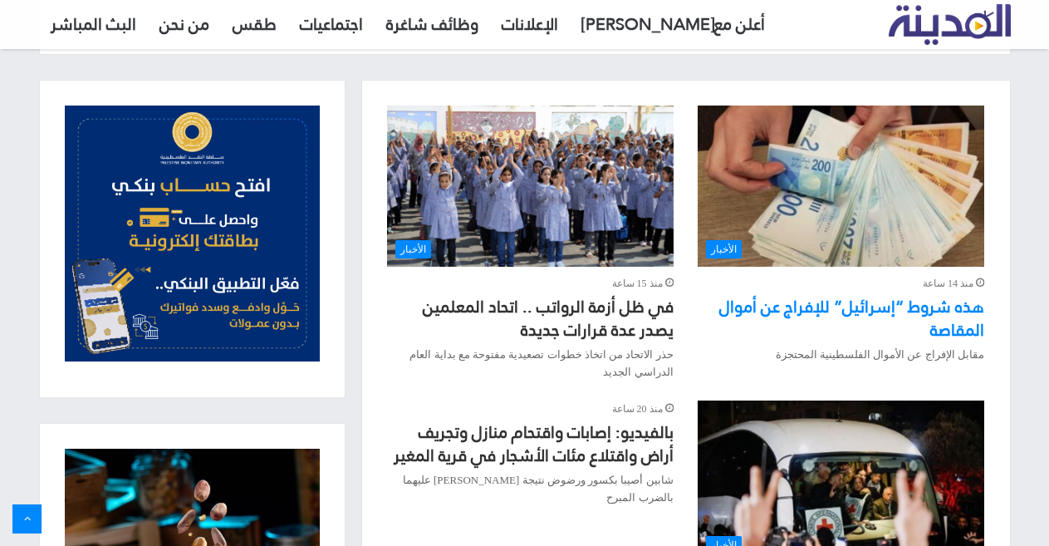 Image resolution: width=1049 pixels, height=546 pixels. What do you see at coordinates (954, 283) in the screenshot?
I see `span: منذ 14 ساعة` at bounding box center [954, 283].